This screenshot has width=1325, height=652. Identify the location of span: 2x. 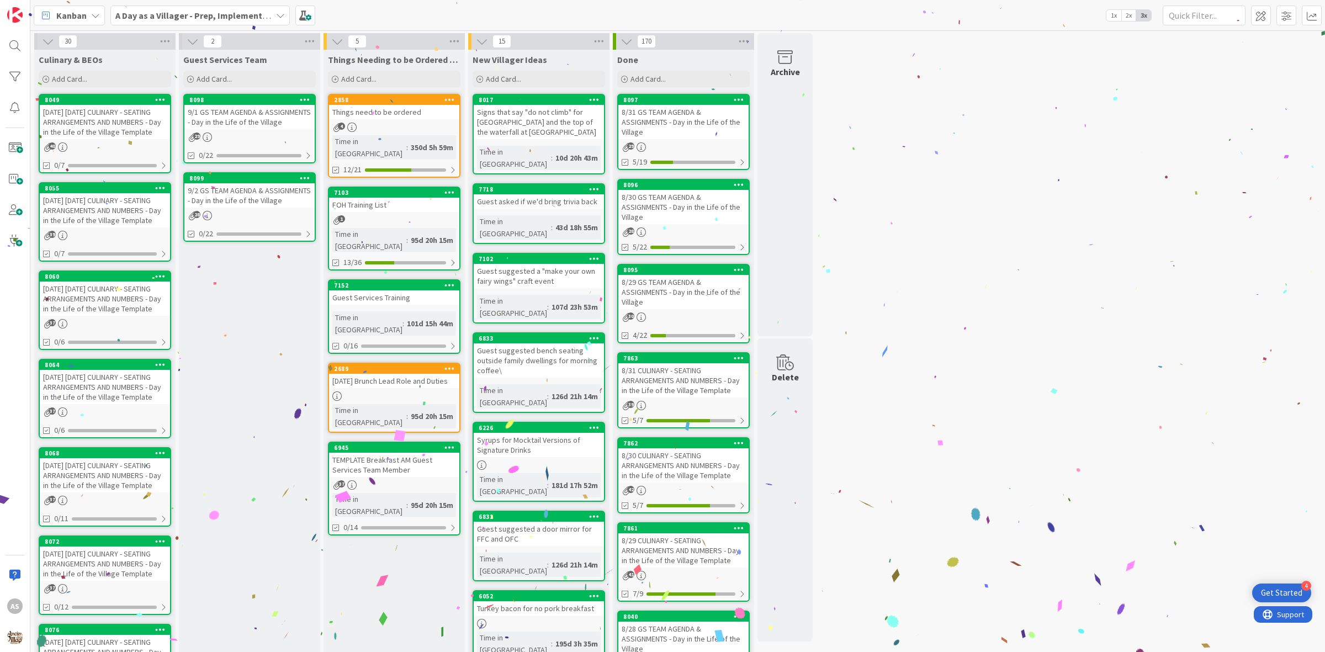
(1129, 15).